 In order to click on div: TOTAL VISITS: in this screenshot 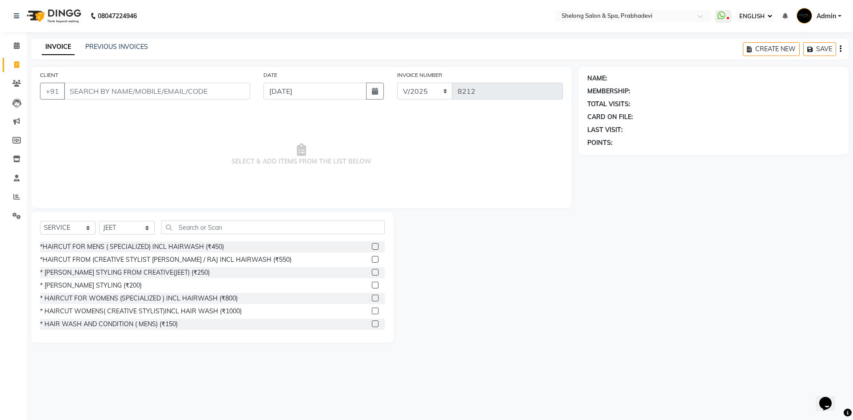, I will do `click(609, 104)`.